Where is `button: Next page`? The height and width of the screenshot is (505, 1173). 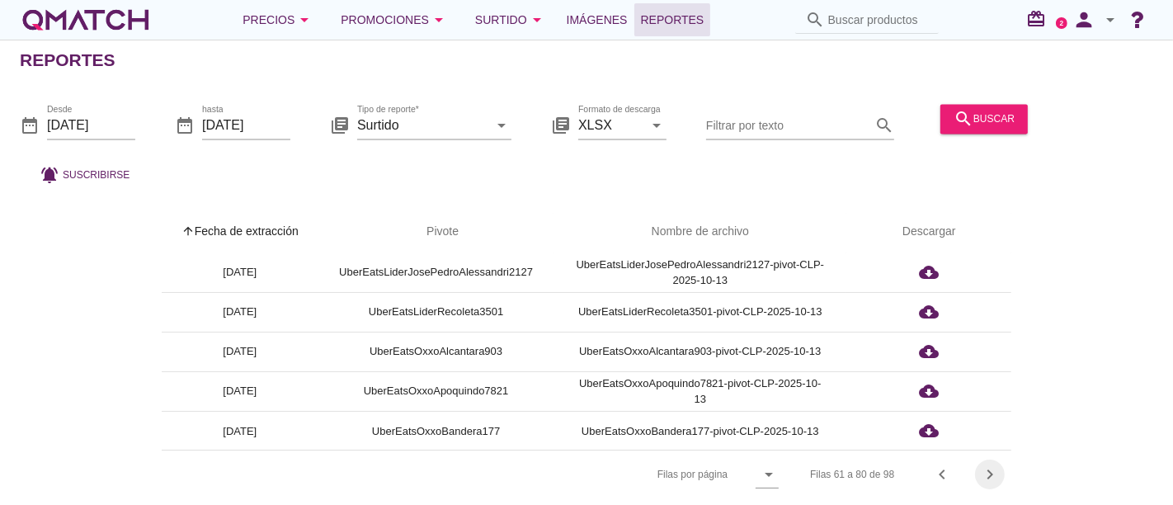 button: Next page is located at coordinates (990, 474).